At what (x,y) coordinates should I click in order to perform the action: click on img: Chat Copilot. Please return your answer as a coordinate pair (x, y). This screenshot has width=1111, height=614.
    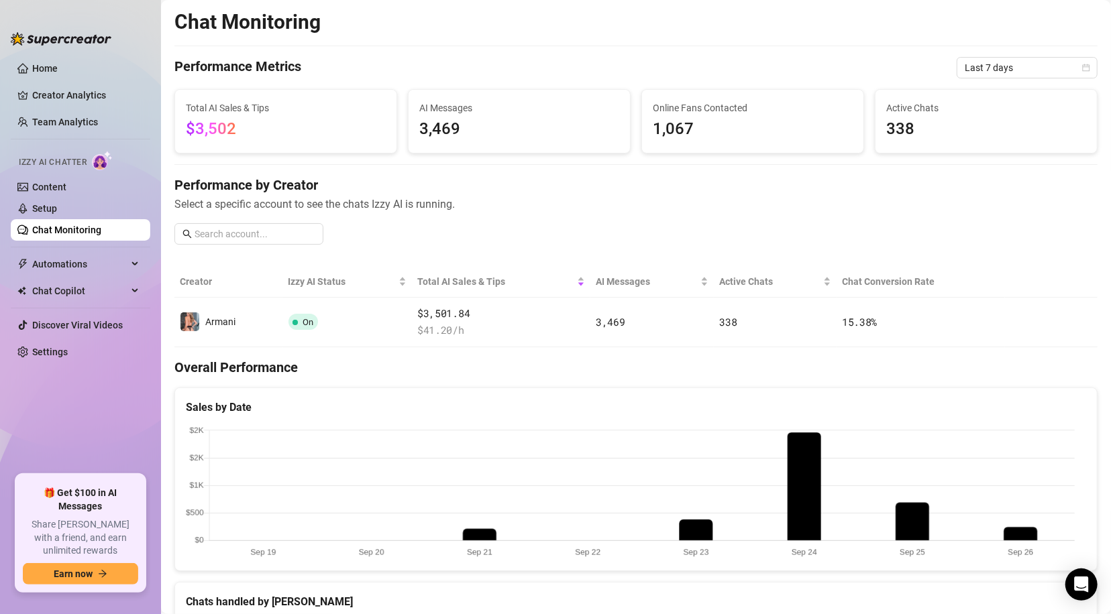
    Looking at the image, I should click on (21, 291).